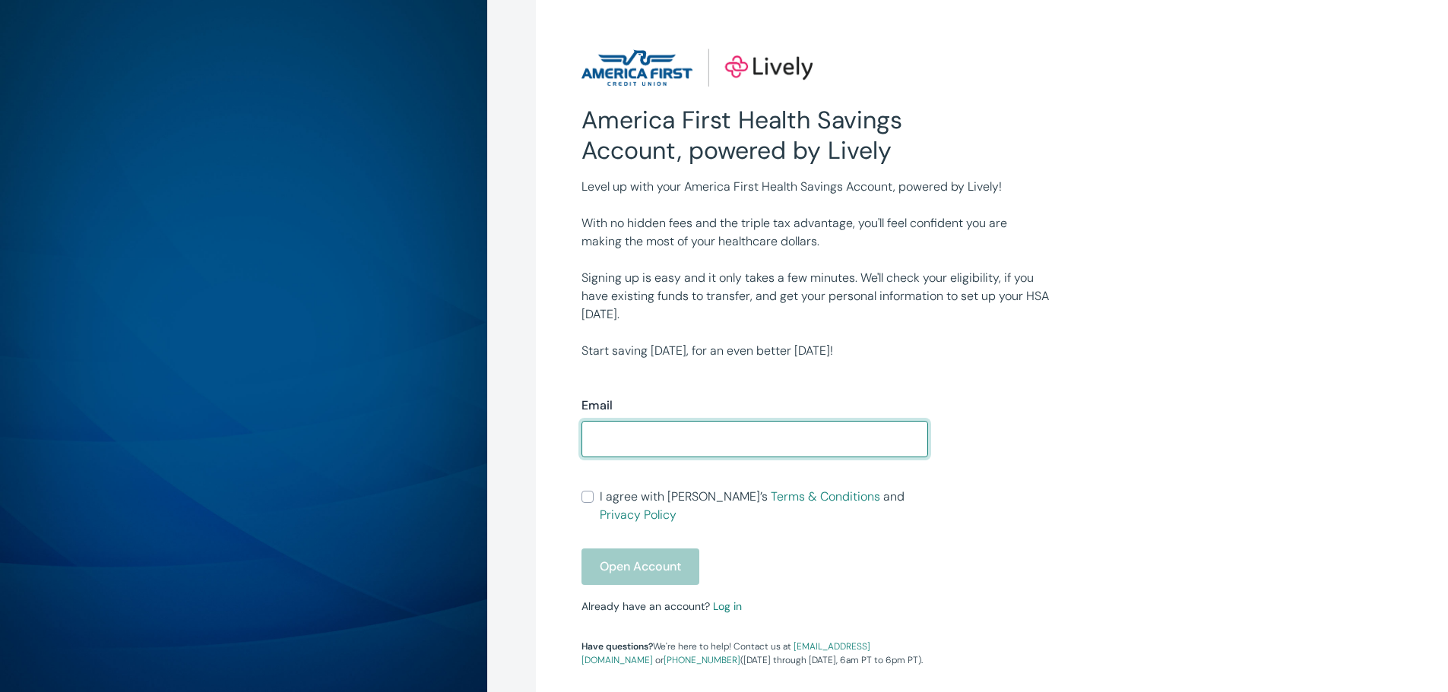 This screenshot has width=1448, height=692. I want to click on p: With no hidden fees and the triple tax advantage, you'll feel confident you are making the most o..., so click(816, 233).